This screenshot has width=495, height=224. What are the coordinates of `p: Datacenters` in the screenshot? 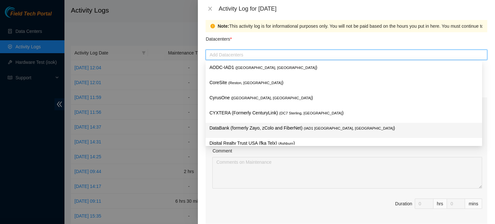 It's located at (219, 37).